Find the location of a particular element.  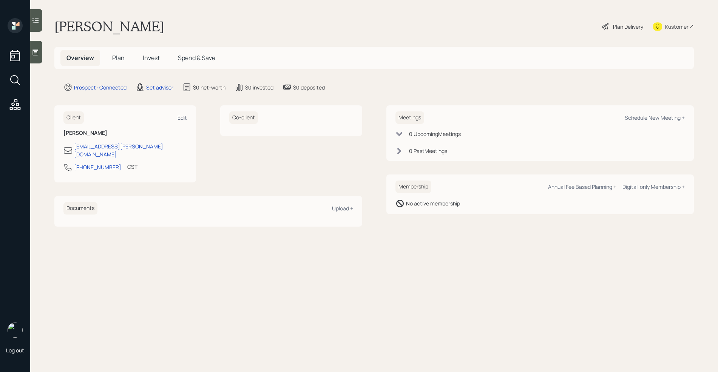

span: Spend & Save is located at coordinates (196, 58).